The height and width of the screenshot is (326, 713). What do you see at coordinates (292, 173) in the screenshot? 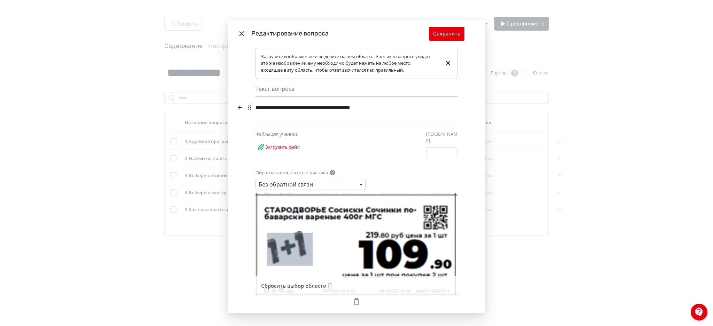
I see `label: Обратная связь на ответ ученика` at bounding box center [292, 173].